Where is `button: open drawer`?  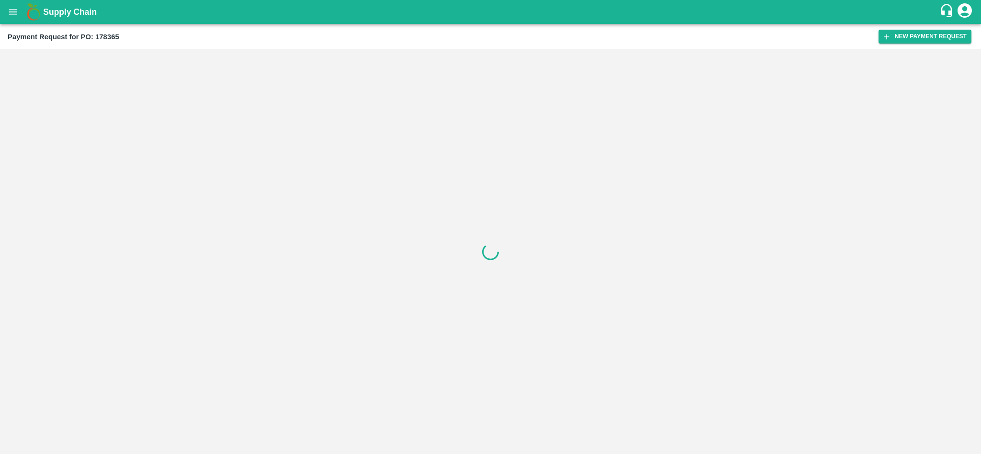 button: open drawer is located at coordinates (13, 12).